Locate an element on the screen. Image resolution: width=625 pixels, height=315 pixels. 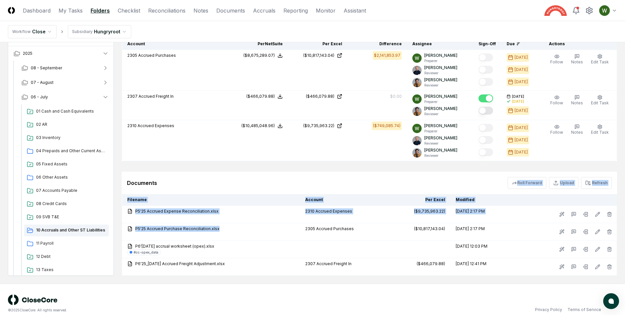
button: ($8,675,289.07) is located at coordinates (263, 56).